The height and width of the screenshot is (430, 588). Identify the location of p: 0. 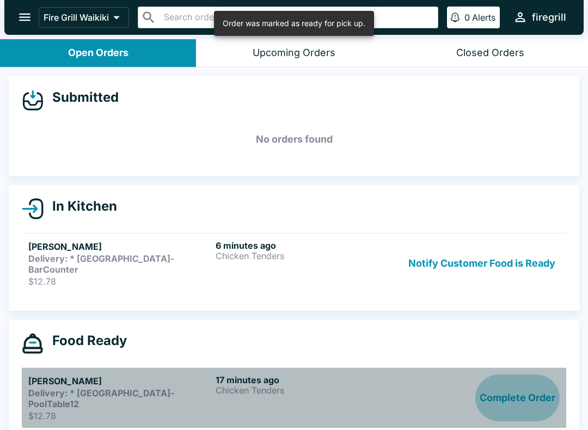
(467, 17).